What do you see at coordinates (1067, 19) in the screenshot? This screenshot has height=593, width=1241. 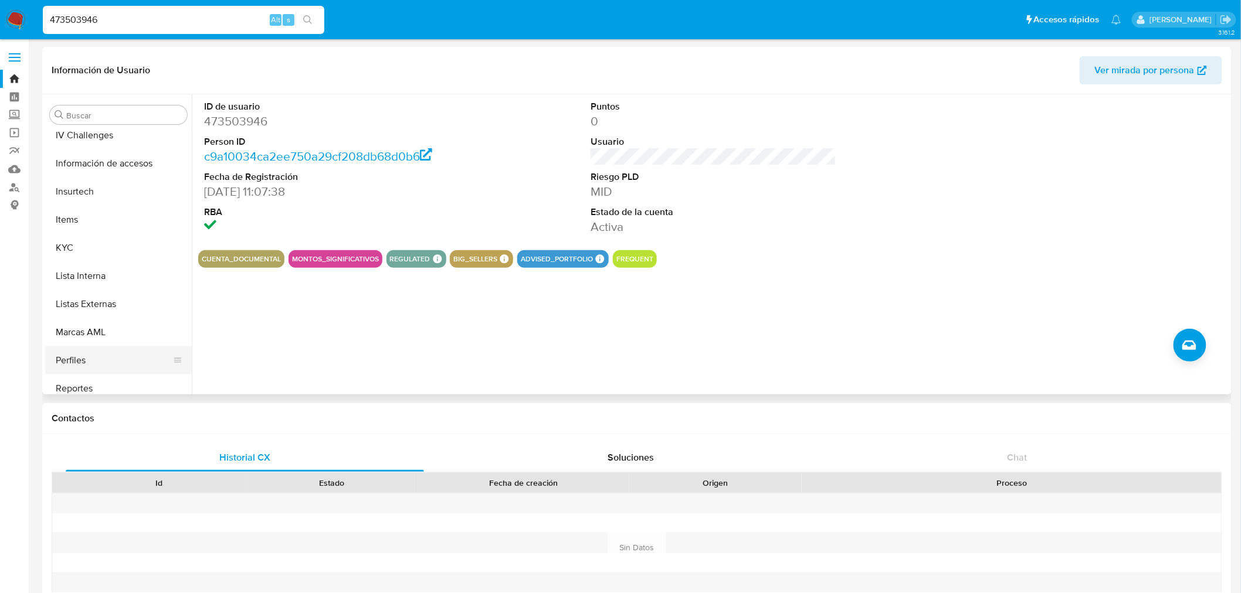 I see `span: Accesos rápidos` at bounding box center [1067, 19].